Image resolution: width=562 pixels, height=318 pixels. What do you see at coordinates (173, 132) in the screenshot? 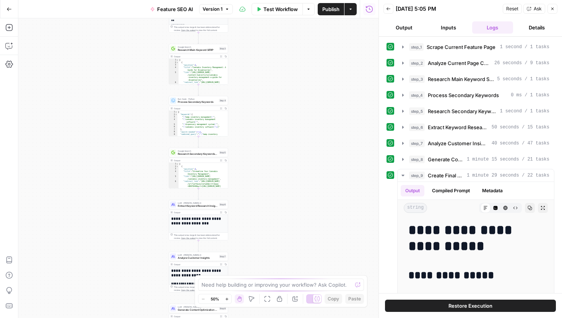
I see `div: 8` at bounding box center [173, 132].